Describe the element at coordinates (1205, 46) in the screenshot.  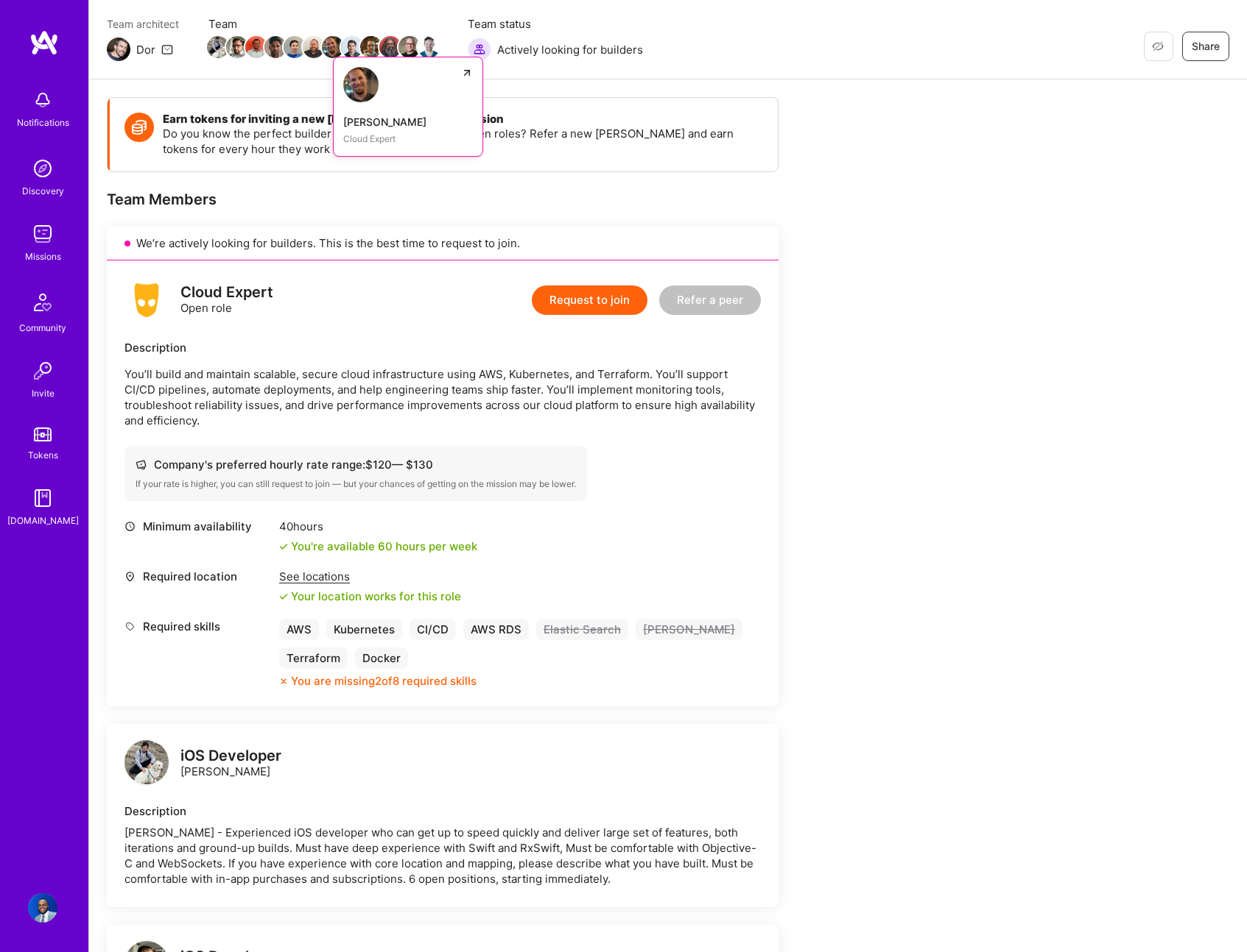
I see `button: Share` at that location.